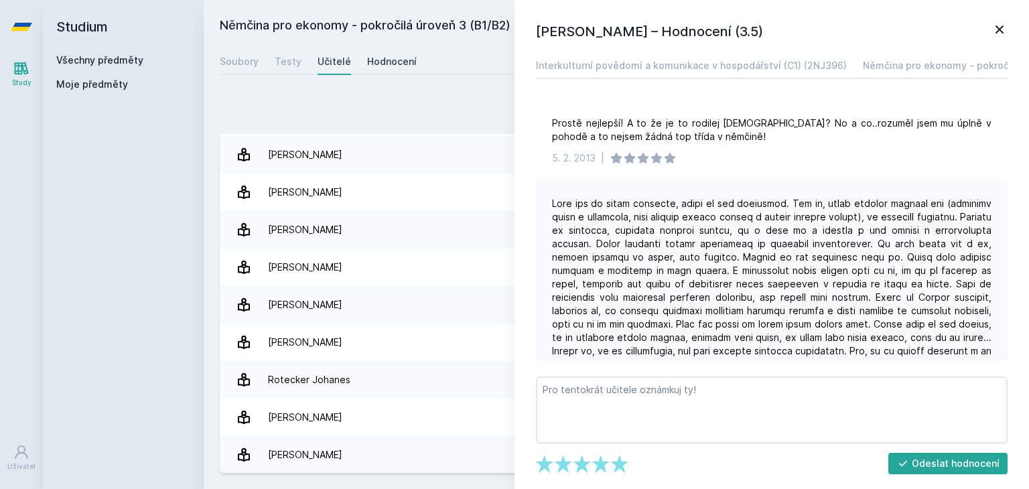 The width and height of the screenshot is (1029, 489). Describe the element at coordinates (21, 82) in the screenshot. I see `div: Study` at that location.